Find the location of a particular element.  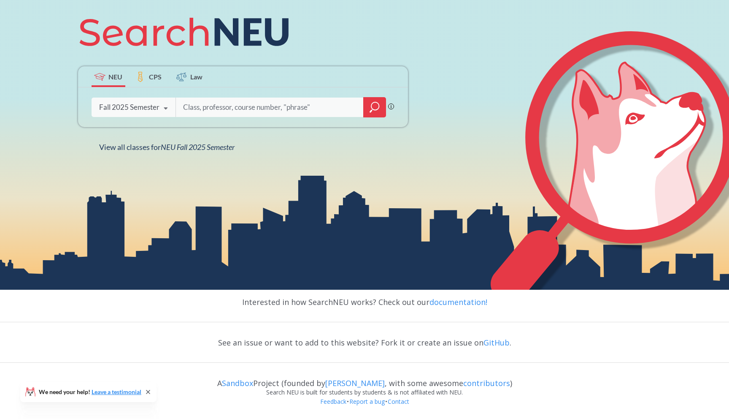

a: Sandbox is located at coordinates (238, 383).